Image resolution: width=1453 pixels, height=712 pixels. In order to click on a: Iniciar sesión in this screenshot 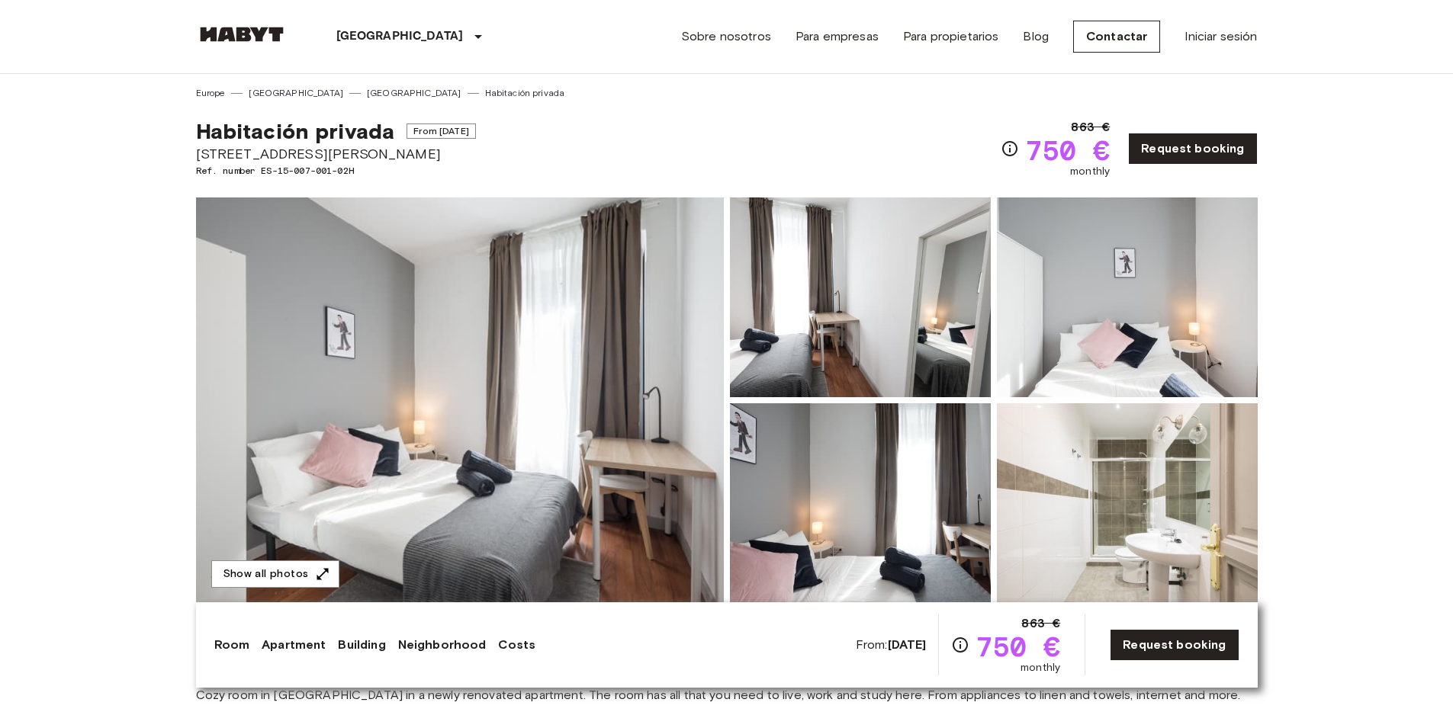, I will do `click(1221, 37)`.